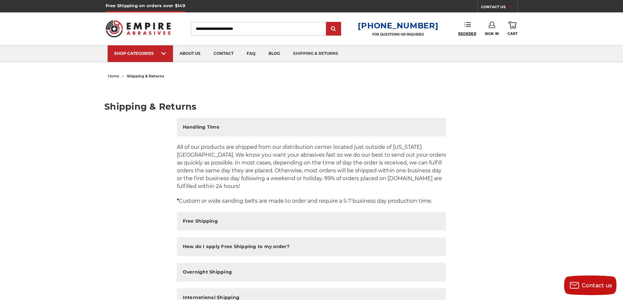 The image size is (623, 300). Describe the element at coordinates (145, 76) in the screenshot. I see `span: shipping & returns` at that location.